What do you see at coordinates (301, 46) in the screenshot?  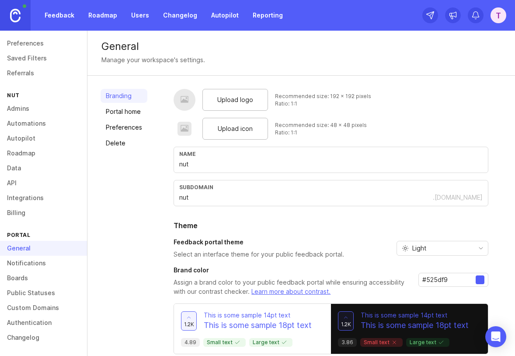 I see `div: General` at bounding box center [301, 46].